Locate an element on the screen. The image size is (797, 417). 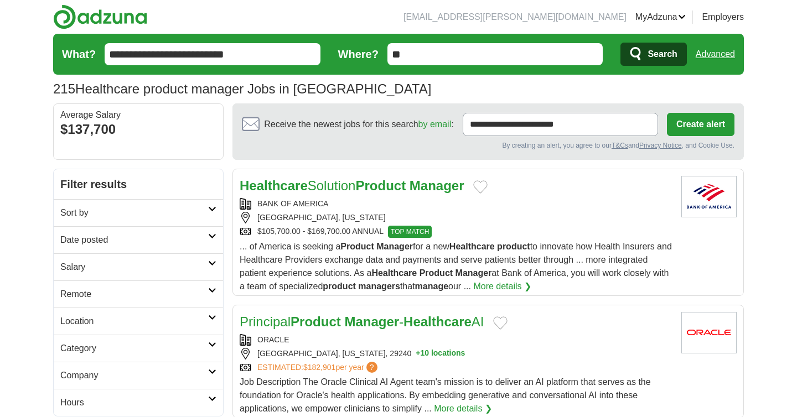
div: $137,700 is located at coordinates (138, 129).